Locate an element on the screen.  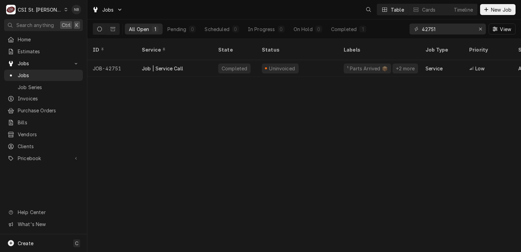
span: Purchase Orders is located at coordinates (48, 110).